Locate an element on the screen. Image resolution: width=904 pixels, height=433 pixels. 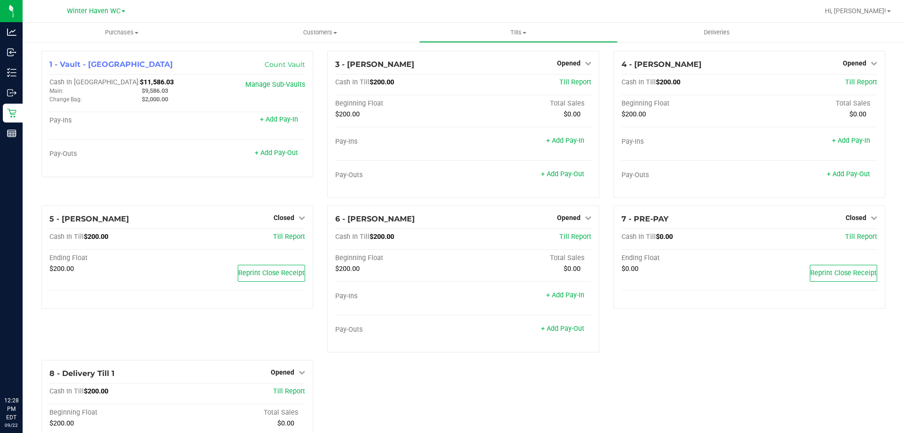
a: Customers is located at coordinates (320, 32).